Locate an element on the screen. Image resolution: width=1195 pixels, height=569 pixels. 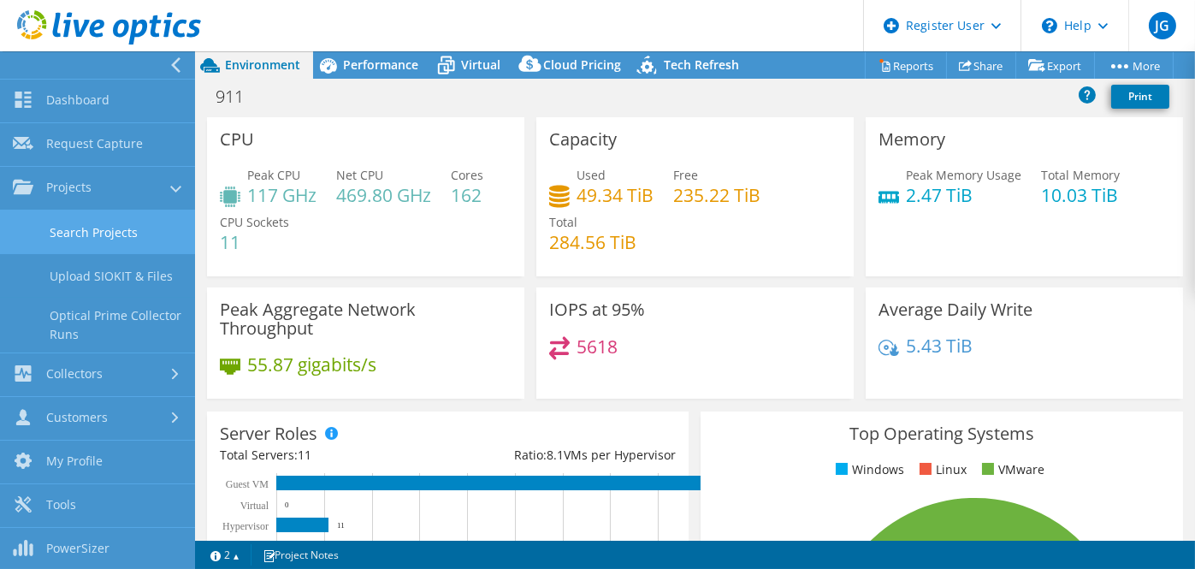
h3: Capacity is located at coordinates (583, 139).